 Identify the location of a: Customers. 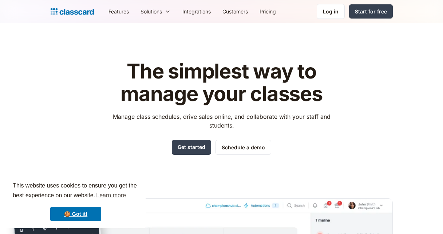
(235, 11).